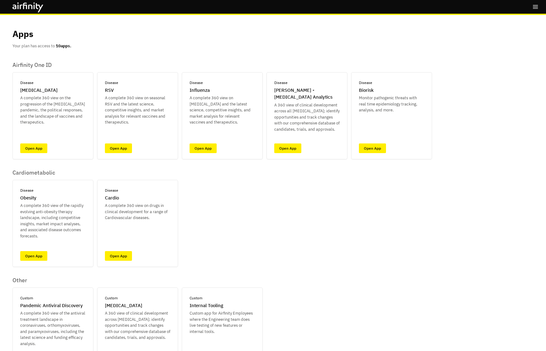  Describe the element at coordinates (53, 221) in the screenshot. I see `p: A complete 360 view of the rapidly evolving anti-obesity therapy landscape, including competitive...` at that location.